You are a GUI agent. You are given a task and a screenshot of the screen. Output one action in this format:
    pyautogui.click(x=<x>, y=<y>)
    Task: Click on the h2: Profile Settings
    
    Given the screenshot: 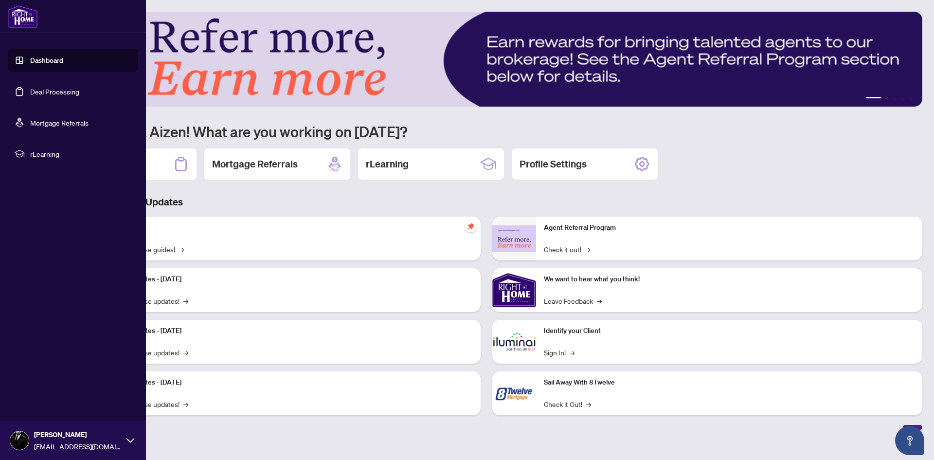 What is the action you would take?
    pyautogui.click(x=553, y=164)
    